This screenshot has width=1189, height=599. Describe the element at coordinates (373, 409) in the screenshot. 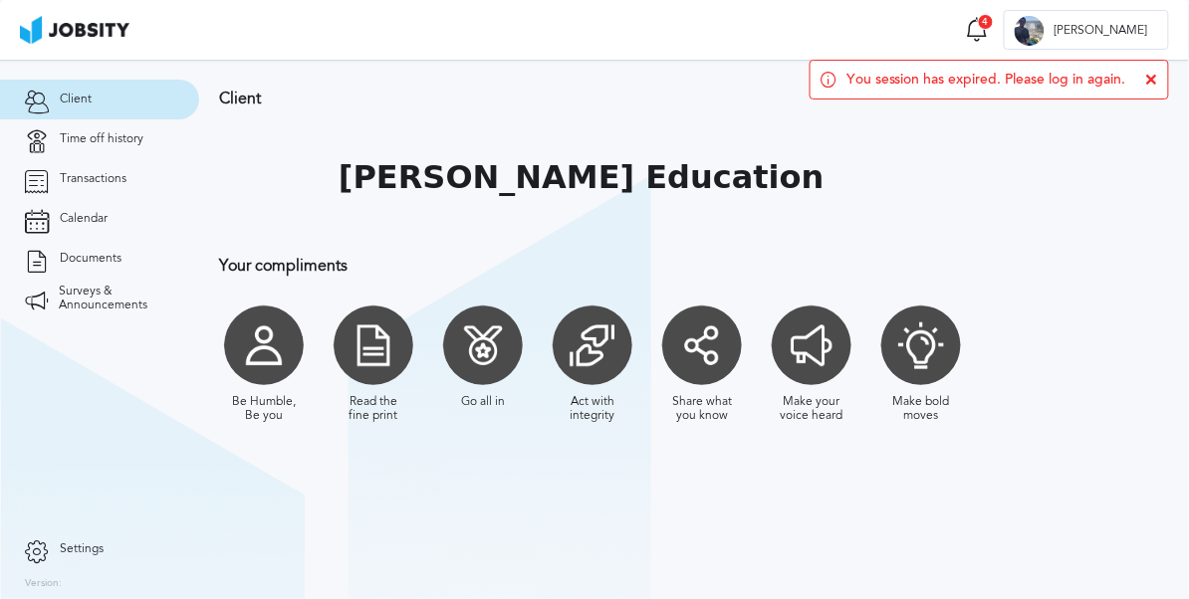

I see `div: Read the fine print` at that location.